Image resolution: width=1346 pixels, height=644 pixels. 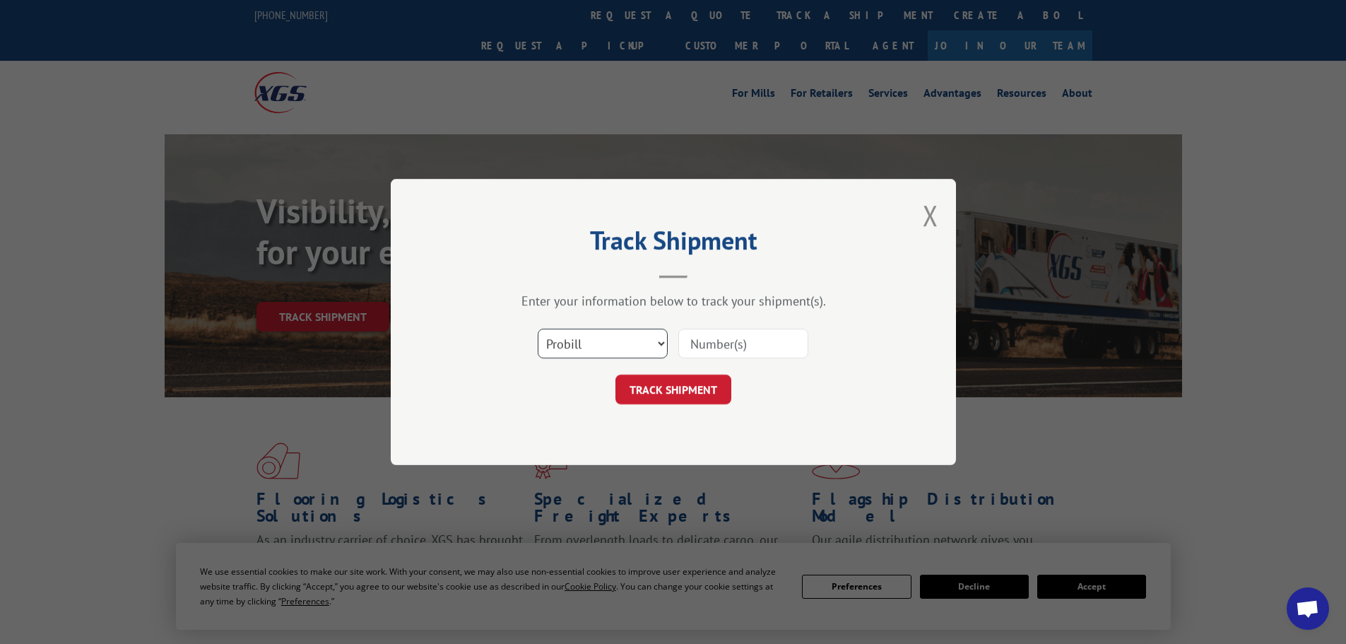 What do you see at coordinates (930, 215) in the screenshot?
I see `button: Close modal` at bounding box center [930, 215].